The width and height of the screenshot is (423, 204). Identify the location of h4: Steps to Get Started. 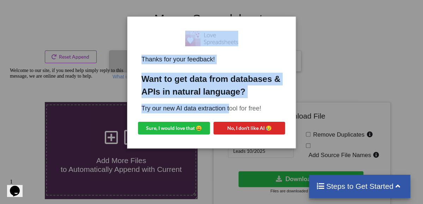
(360, 186).